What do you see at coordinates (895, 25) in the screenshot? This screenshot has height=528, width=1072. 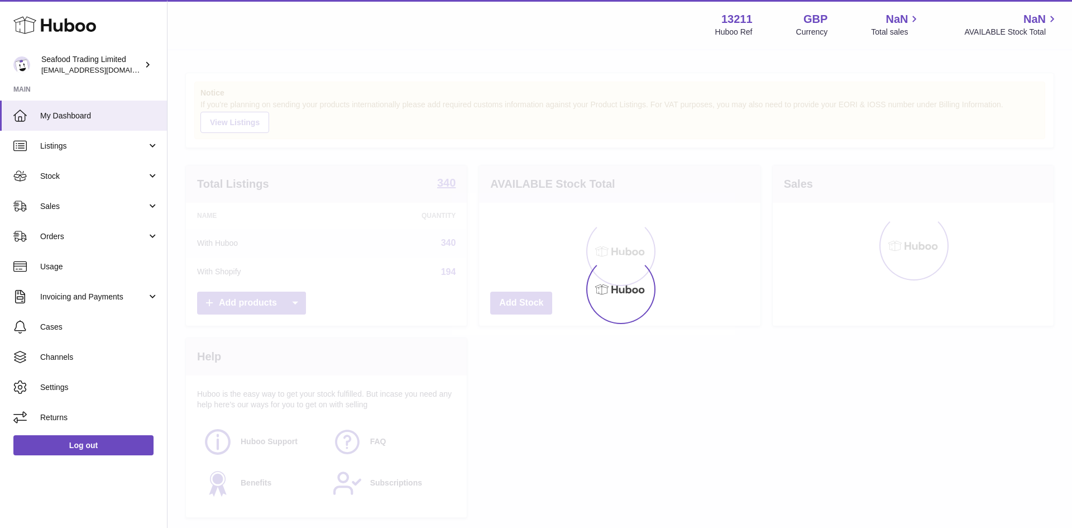 I see `a: NaN Total sales` at bounding box center [895, 25].